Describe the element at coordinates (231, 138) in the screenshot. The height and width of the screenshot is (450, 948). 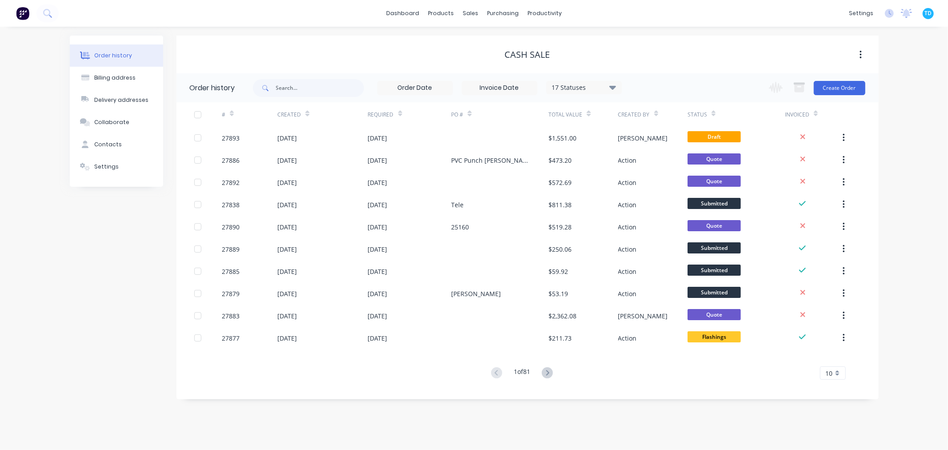
I see `div: 27893` at that location.